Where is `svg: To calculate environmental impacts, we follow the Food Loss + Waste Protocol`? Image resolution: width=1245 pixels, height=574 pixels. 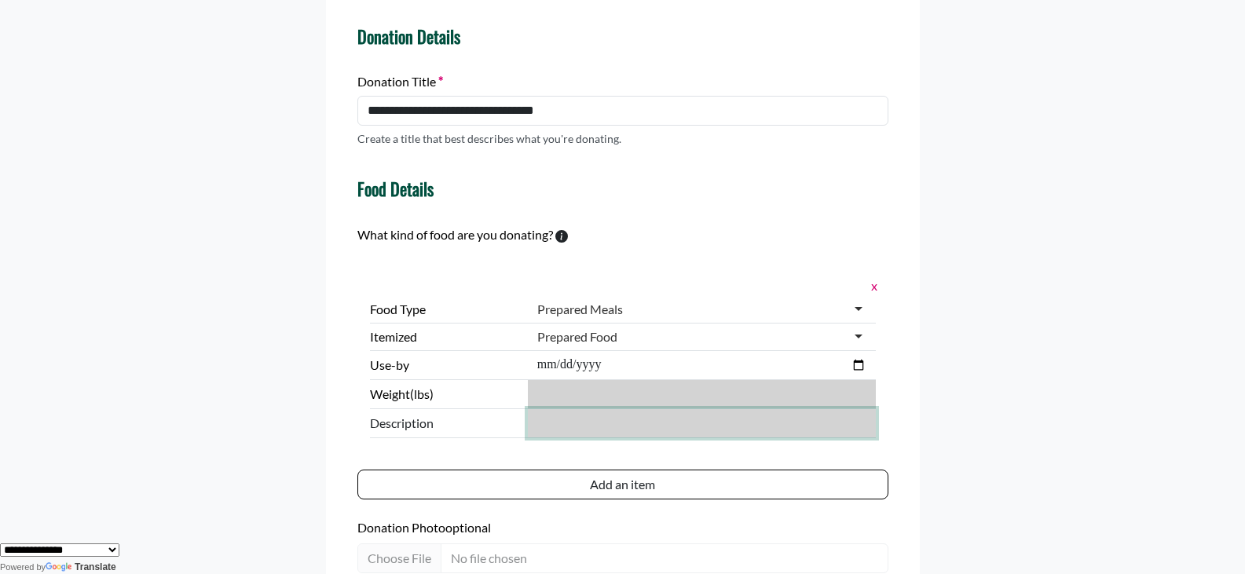
svg: To calculate environmental impacts, we follow the Food Loss + Waste Protocol is located at coordinates (562, 237).